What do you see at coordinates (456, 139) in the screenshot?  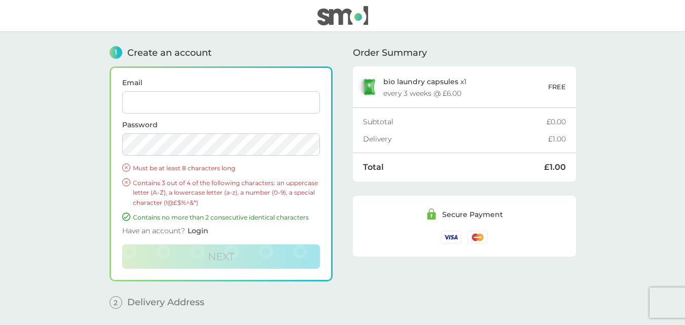 I see `div: Delivery` at bounding box center [456, 139].